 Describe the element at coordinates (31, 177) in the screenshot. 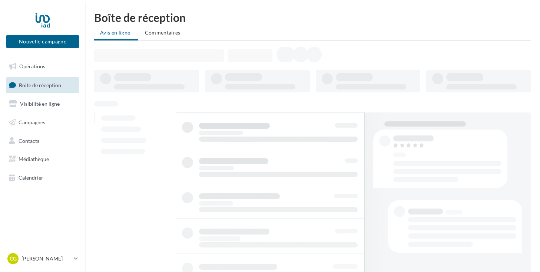

I see `span: Calendrier` at that location.